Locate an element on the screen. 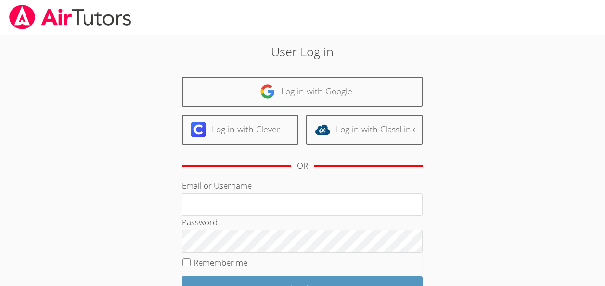  img: clever-logo-6eab21bc6e7a338710f1a6ff85c0baf02591cd810cc4098c63d3a4b26e2feb20.svg is located at coordinates (198, 129).